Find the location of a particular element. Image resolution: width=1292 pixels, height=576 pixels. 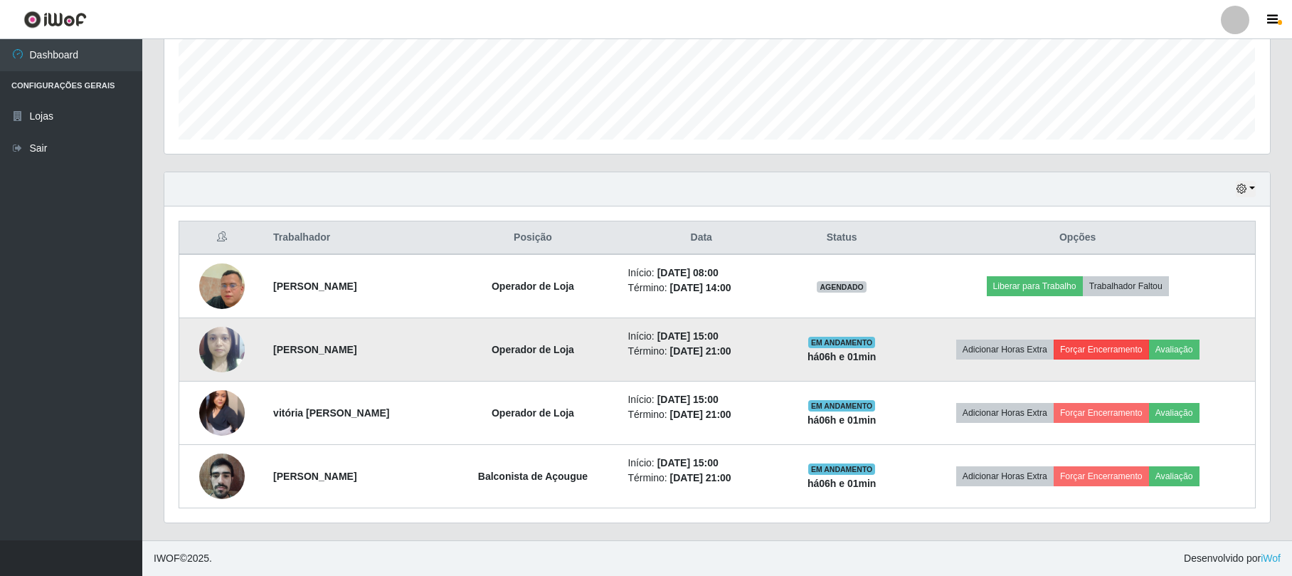

span: © 2025 . is located at coordinates (183, 558).